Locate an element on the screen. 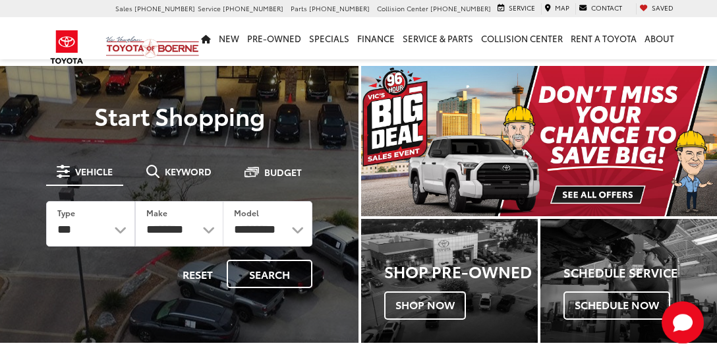 The height and width of the screenshot is (356, 717). img: Vic Vaughan Toyota of Boerne is located at coordinates (152, 47).